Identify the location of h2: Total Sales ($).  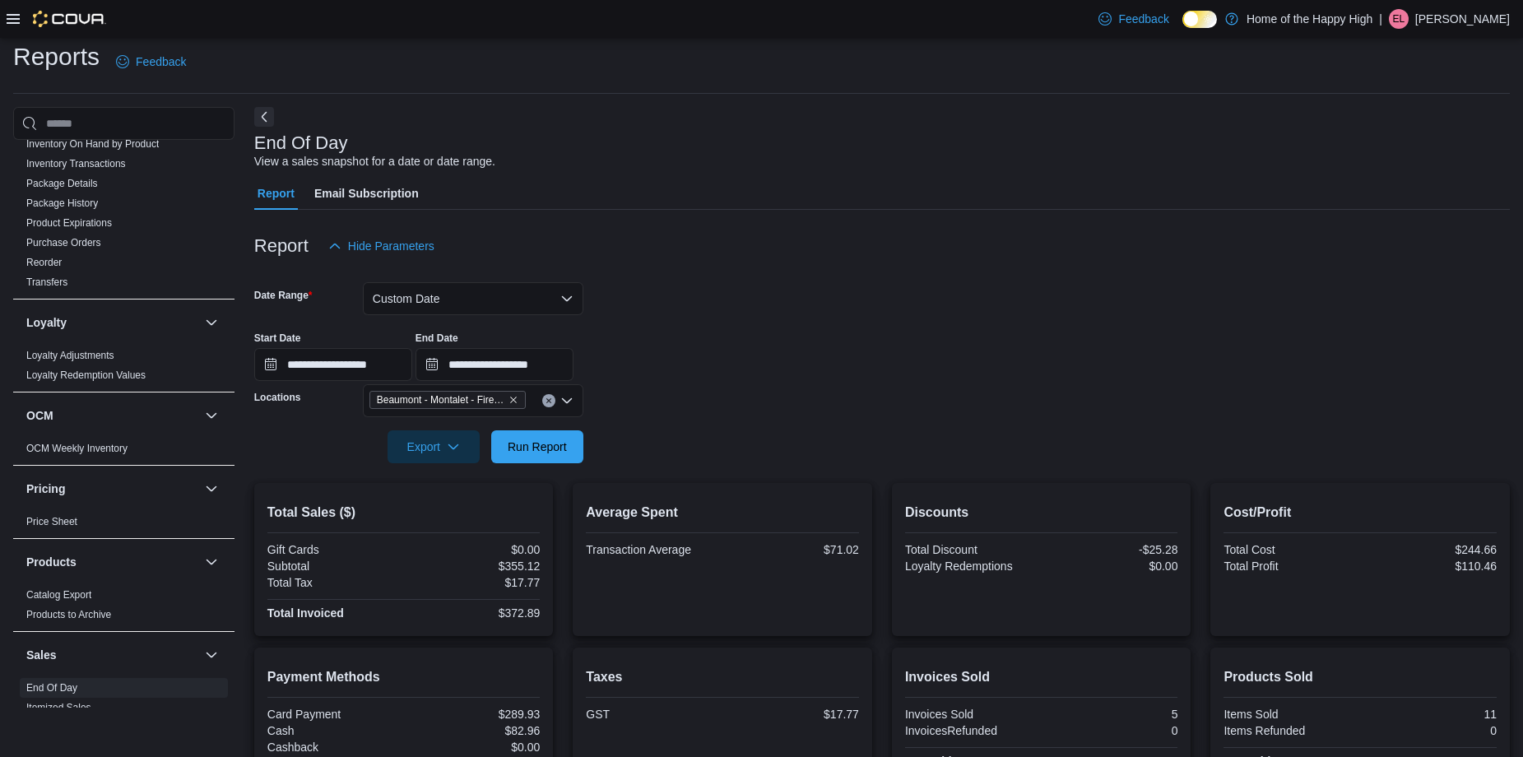
(404, 513).